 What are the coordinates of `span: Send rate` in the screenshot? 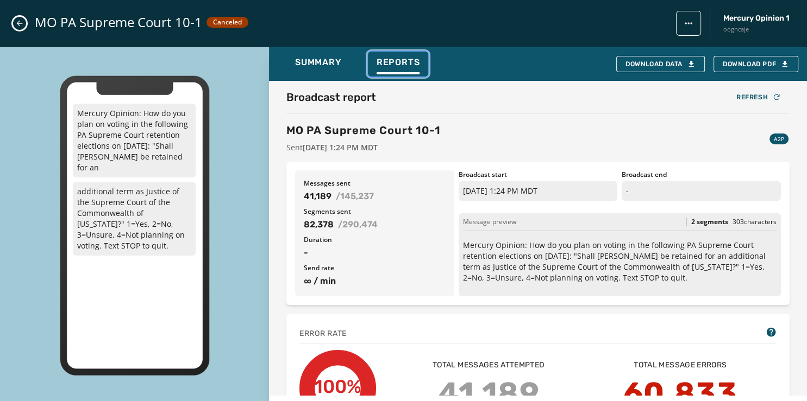 It's located at (374, 268).